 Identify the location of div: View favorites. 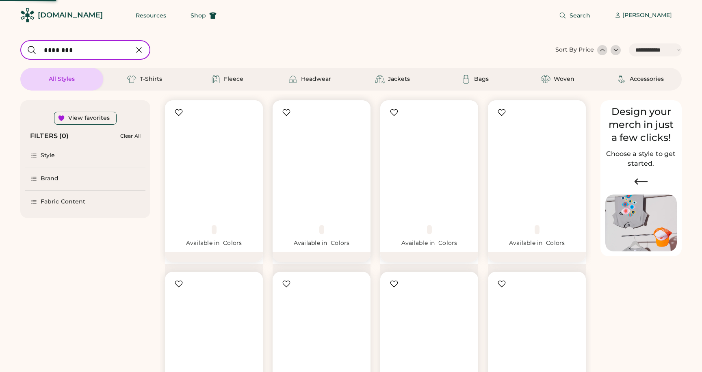
(89, 118).